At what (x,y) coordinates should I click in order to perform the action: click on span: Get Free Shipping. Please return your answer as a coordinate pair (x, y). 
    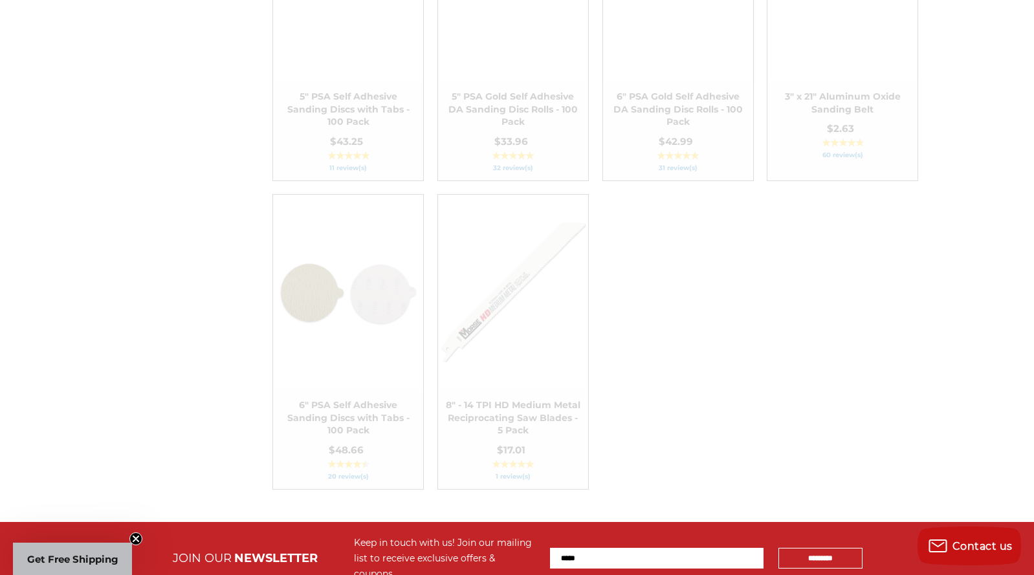
    Looking at the image, I should click on (72, 559).